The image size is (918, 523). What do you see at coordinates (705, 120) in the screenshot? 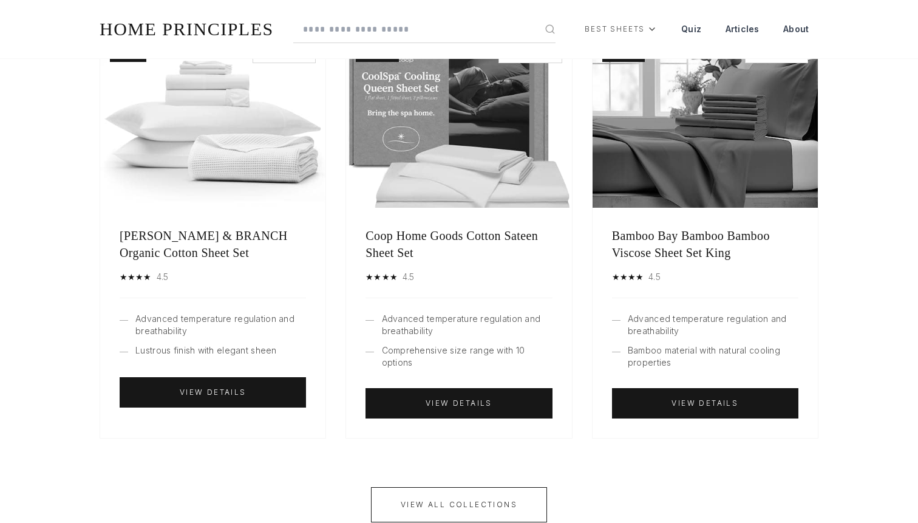
I see `img: Bamboo Bay Bamboo Bamboo Viscose Sheet Set King` at bounding box center [705, 120].